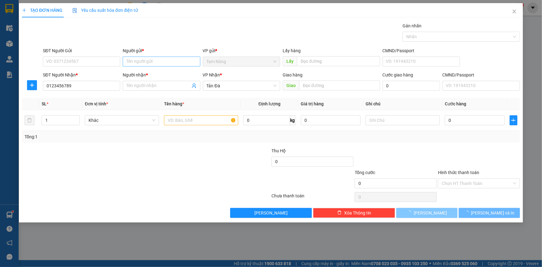 The height and width of the screenshot is (267, 542). What do you see at coordinates (279, 151) in the screenshot?
I see `span: Thu Hộ` at bounding box center [279, 151].